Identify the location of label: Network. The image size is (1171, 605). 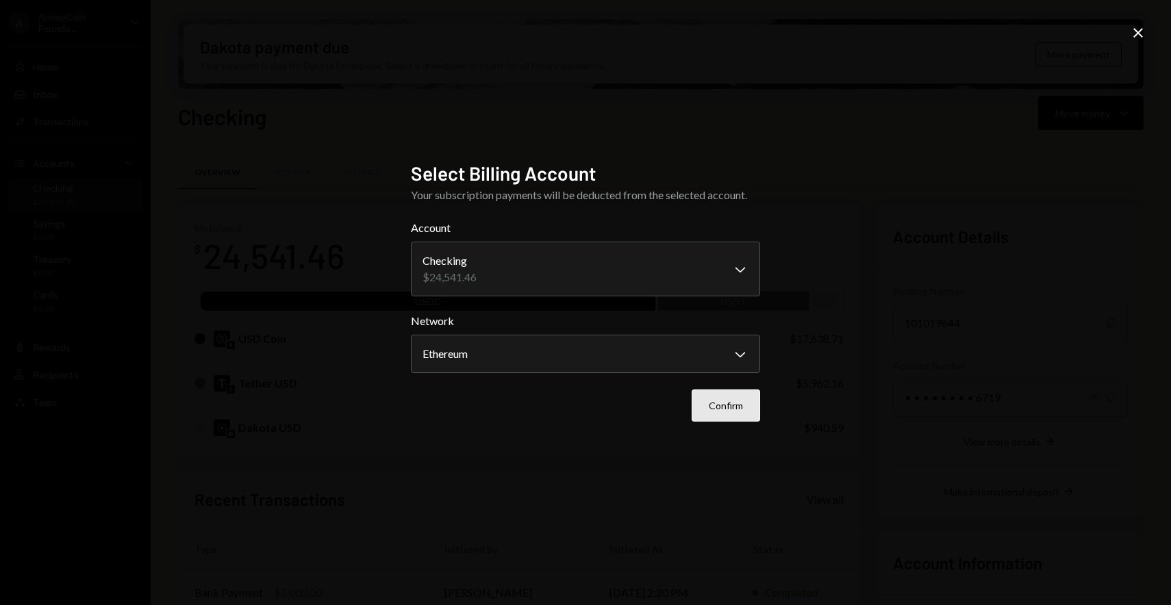
(585, 321).